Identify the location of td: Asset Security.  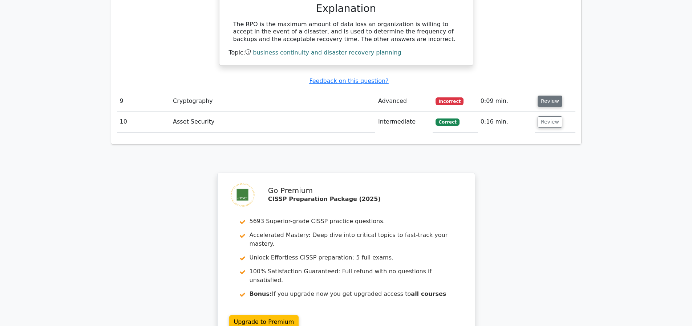
(272, 122).